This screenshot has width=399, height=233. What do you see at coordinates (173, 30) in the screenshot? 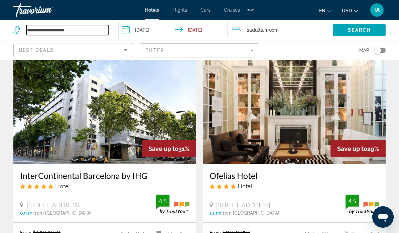
I see `button: Check-in date: Dec 15, 2025 Check-out date: Dec 17, 2025` at bounding box center [173, 30].